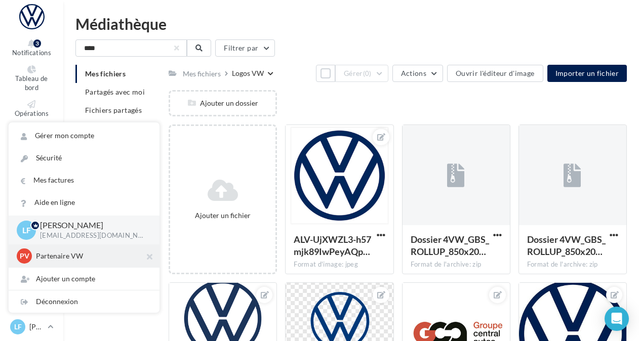  What do you see at coordinates (105, 73) in the screenshot?
I see `span: Mes fichiers` at bounding box center [105, 73].